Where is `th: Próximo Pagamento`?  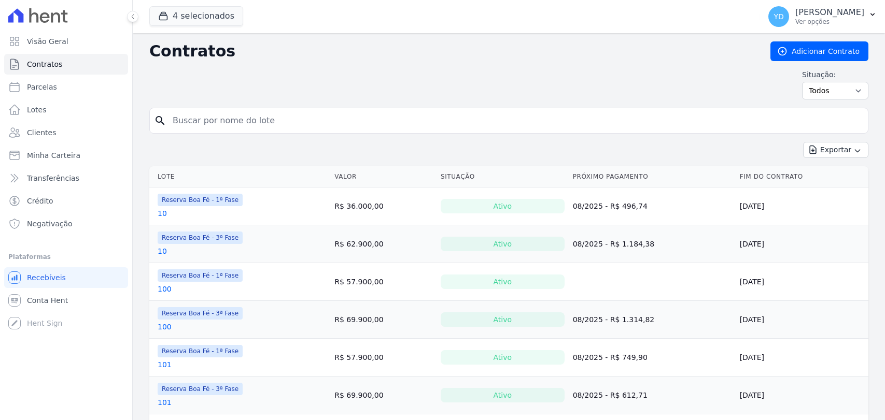 th: Próximo Pagamento is located at coordinates (652, 177).